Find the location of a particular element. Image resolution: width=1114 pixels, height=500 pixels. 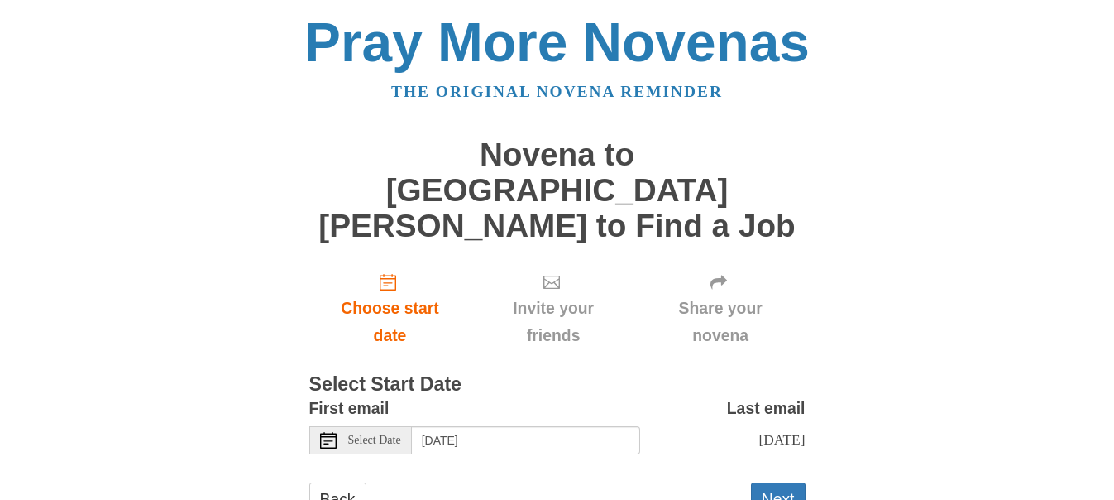

a: The original novena reminder is located at coordinates (557, 91).